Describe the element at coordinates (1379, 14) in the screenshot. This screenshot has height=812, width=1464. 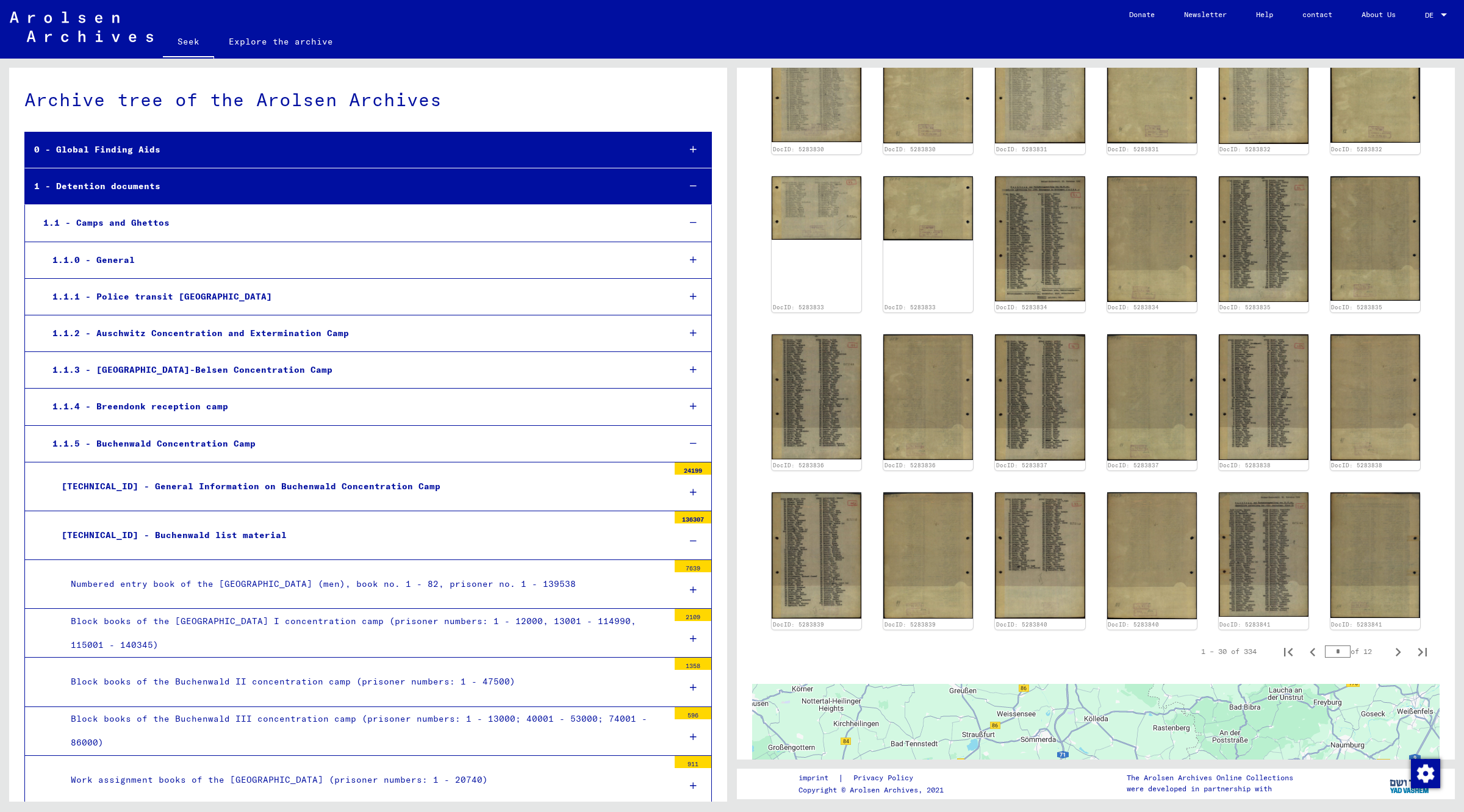
I see `font: About Us` at that location.